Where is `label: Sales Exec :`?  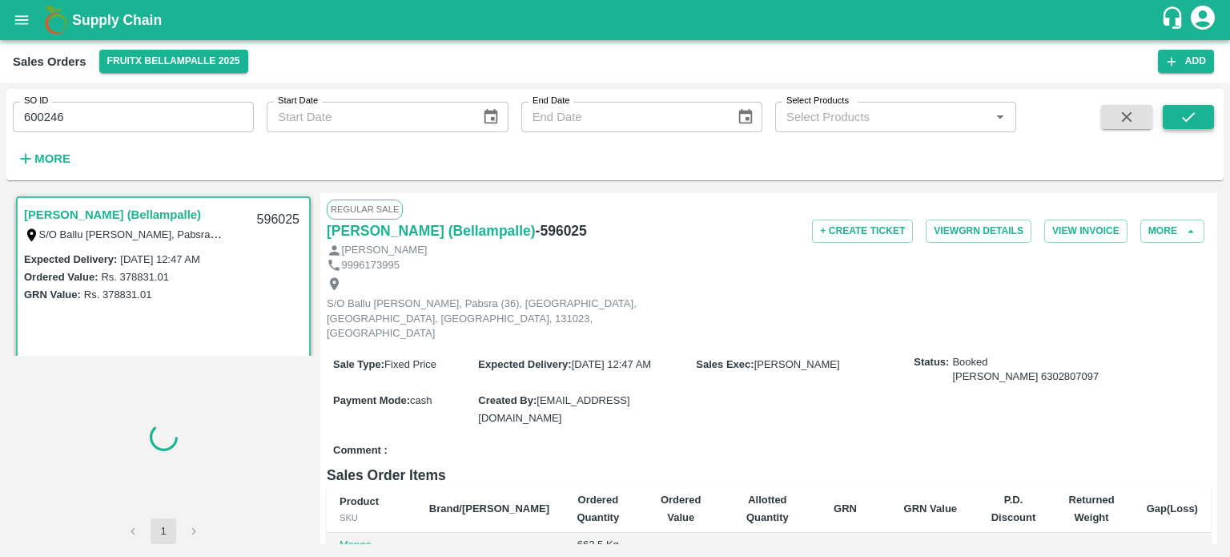 label: Sales Exec : is located at coordinates (725, 364).